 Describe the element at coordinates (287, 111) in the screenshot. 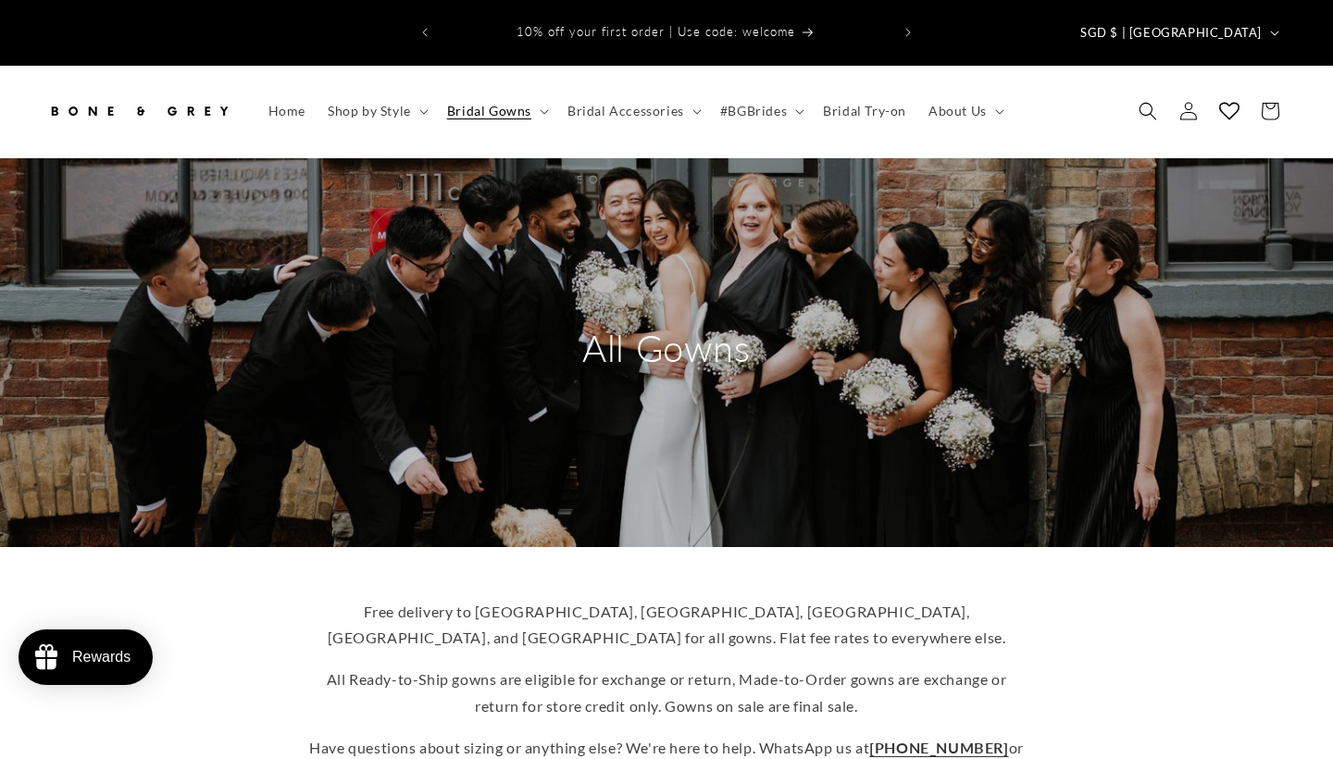

I see `a: Home` at that location.